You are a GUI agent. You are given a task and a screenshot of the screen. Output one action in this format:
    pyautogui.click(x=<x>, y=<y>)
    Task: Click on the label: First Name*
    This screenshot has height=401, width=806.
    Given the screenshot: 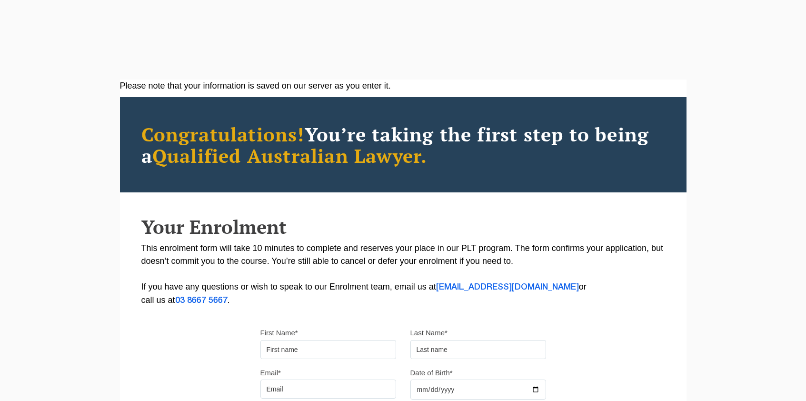 What is the action you would take?
    pyautogui.click(x=279, y=333)
    